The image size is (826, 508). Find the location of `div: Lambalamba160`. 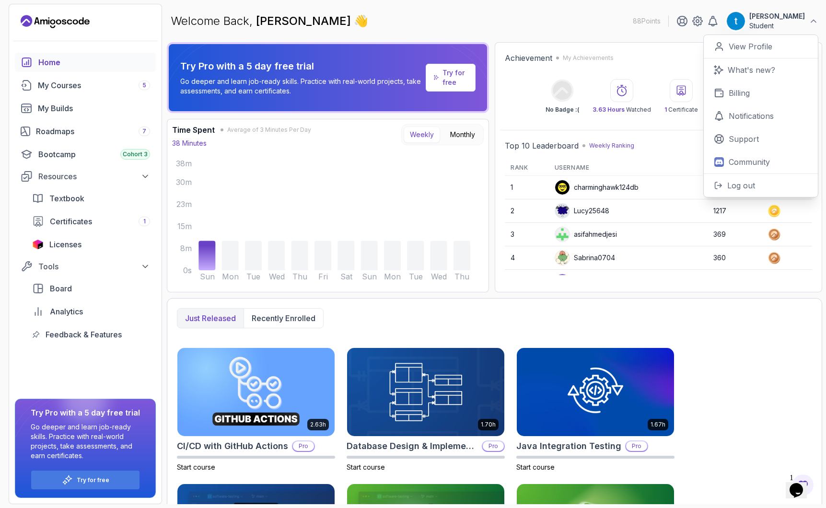

div: Lambalamba160 is located at coordinates (589, 281).